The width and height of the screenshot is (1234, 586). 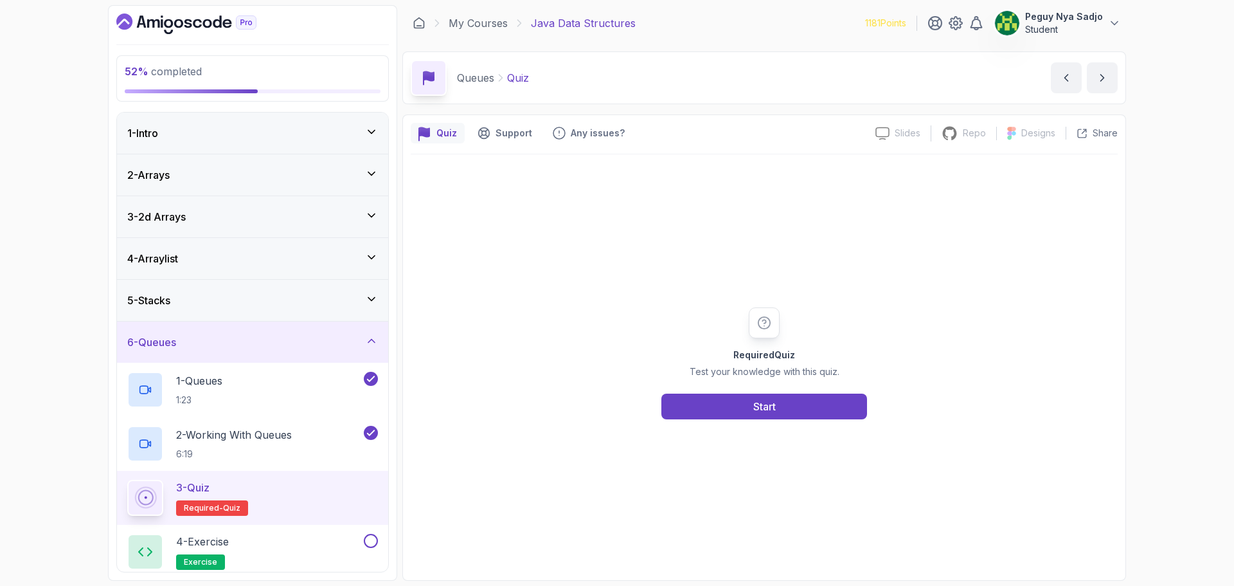 What do you see at coordinates (253, 133) in the screenshot?
I see `button: 1-Intro` at bounding box center [253, 133].